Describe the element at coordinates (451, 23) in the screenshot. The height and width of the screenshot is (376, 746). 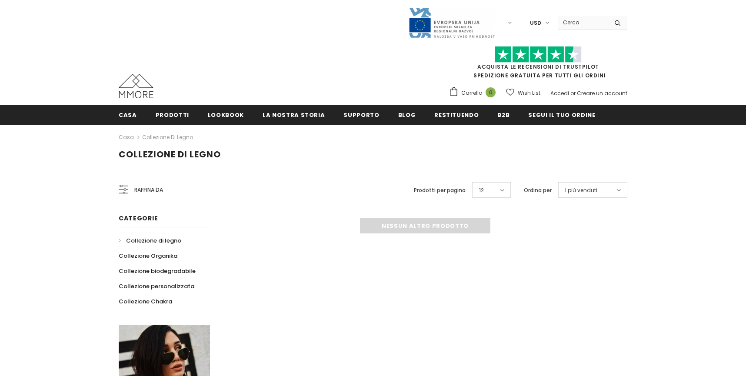
I see `img: Javni Razpis` at that location.